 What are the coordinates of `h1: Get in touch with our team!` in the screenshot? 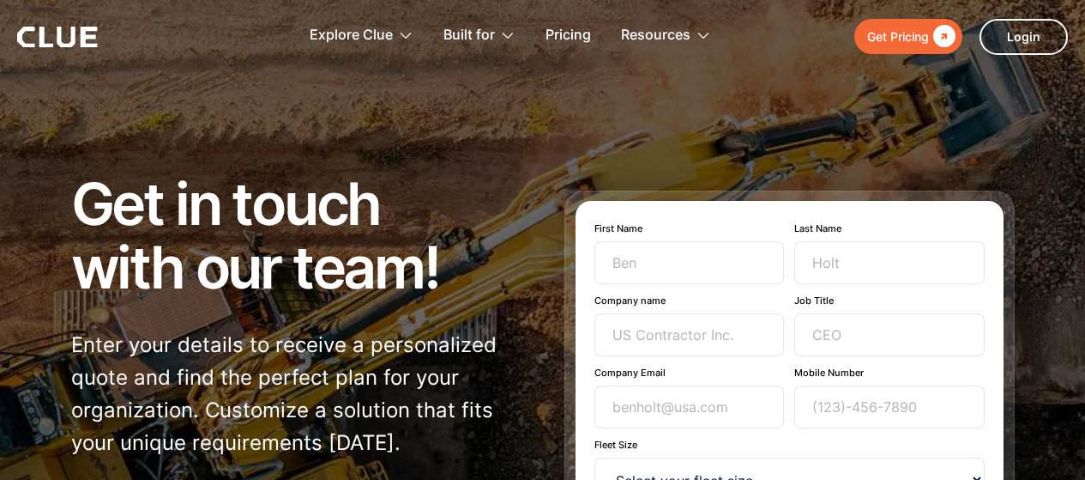 It's located at (296, 235).